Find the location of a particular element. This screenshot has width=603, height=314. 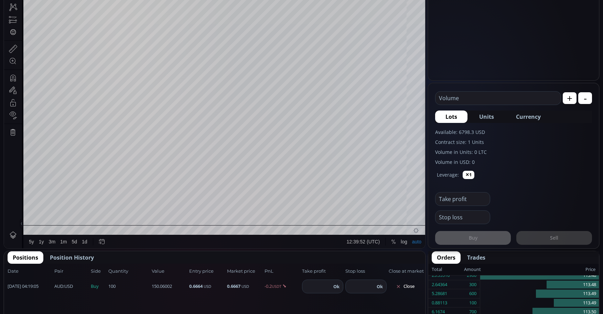

div: Toggle Log Scale is located at coordinates (399, 304).